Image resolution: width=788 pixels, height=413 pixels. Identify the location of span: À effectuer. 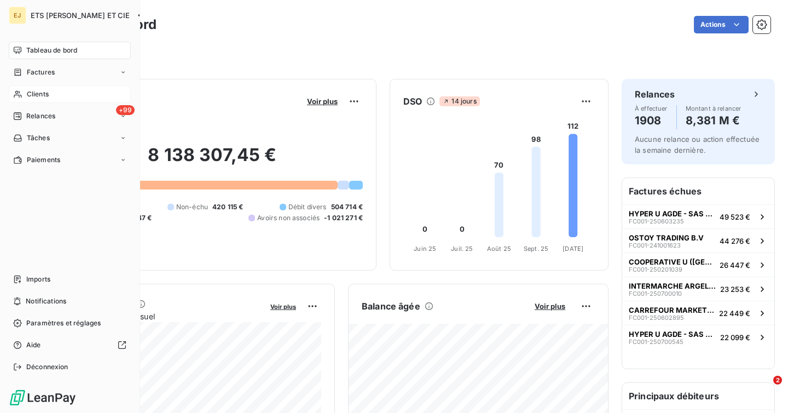
(652, 108).